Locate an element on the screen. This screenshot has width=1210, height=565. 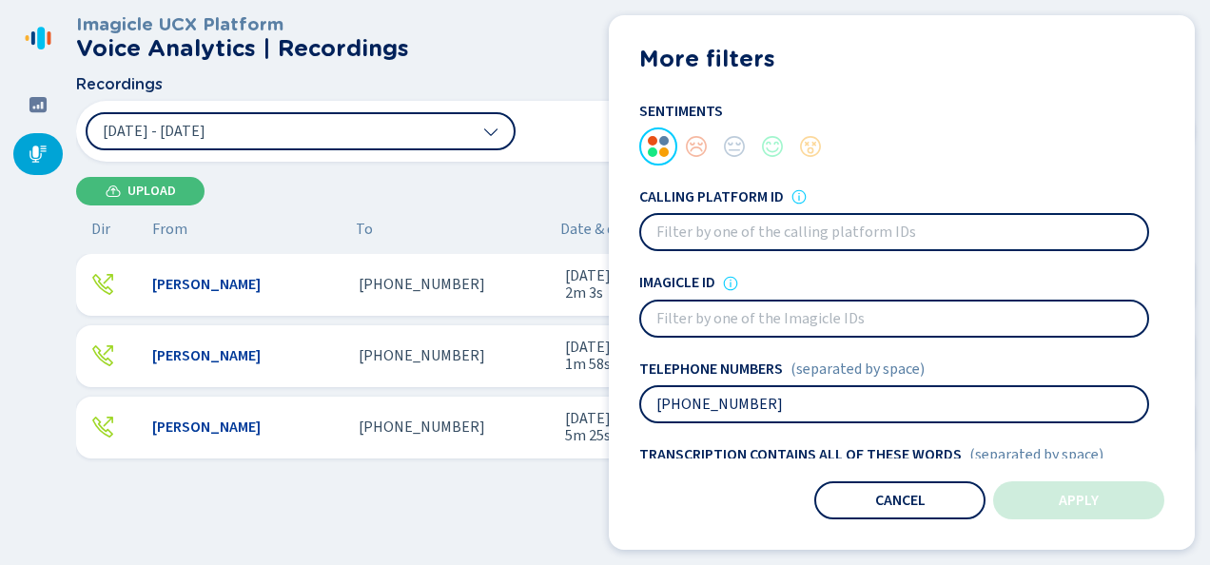
span: Dir is located at coordinates (101, 229).